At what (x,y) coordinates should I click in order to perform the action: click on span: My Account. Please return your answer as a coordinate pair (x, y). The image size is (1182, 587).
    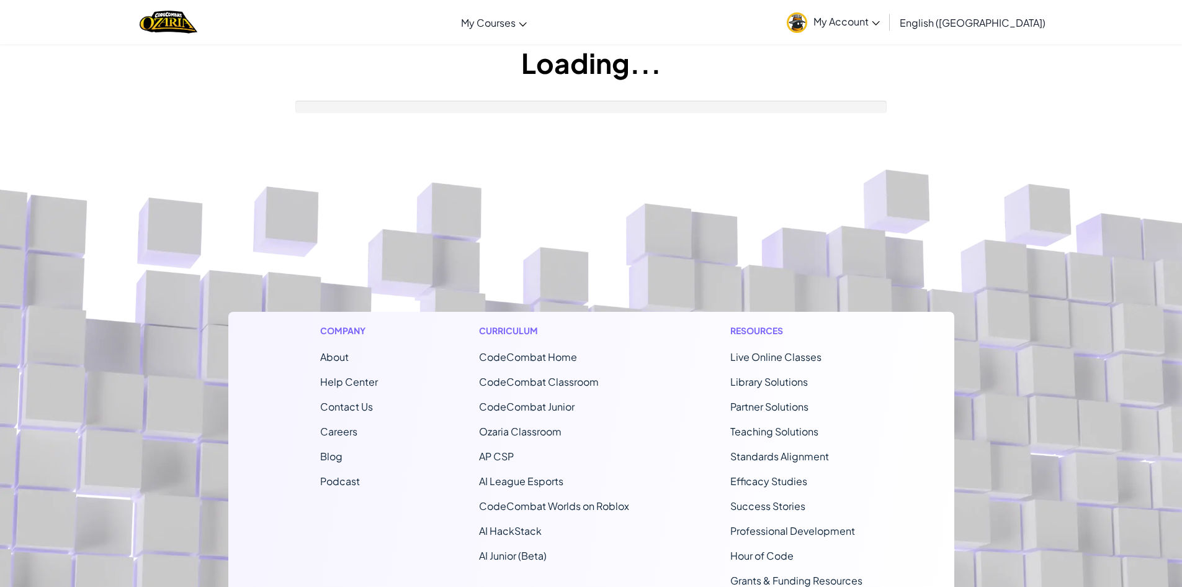
    Looking at the image, I should click on (847, 21).